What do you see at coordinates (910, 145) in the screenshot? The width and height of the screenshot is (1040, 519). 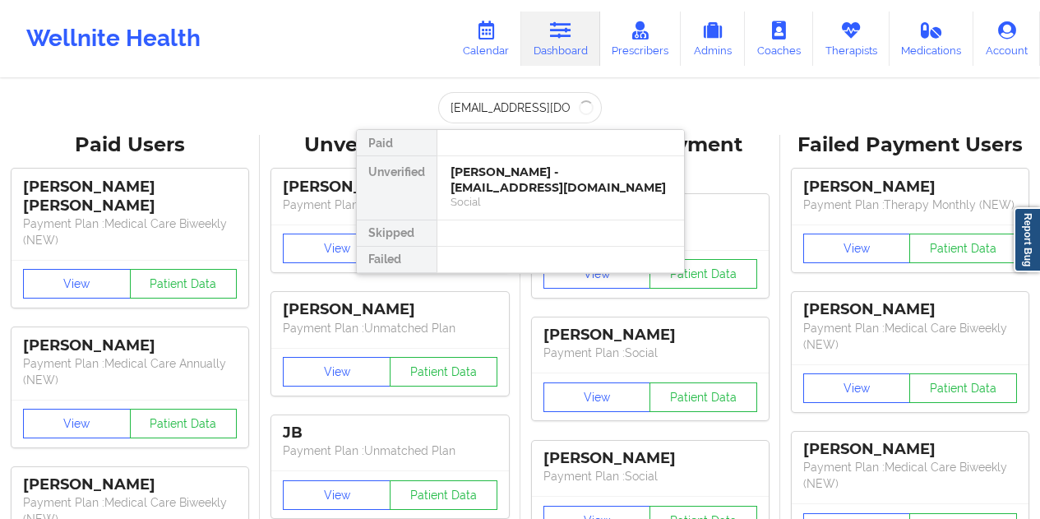 I see `div: Failed Payment Users` at bounding box center [910, 145].